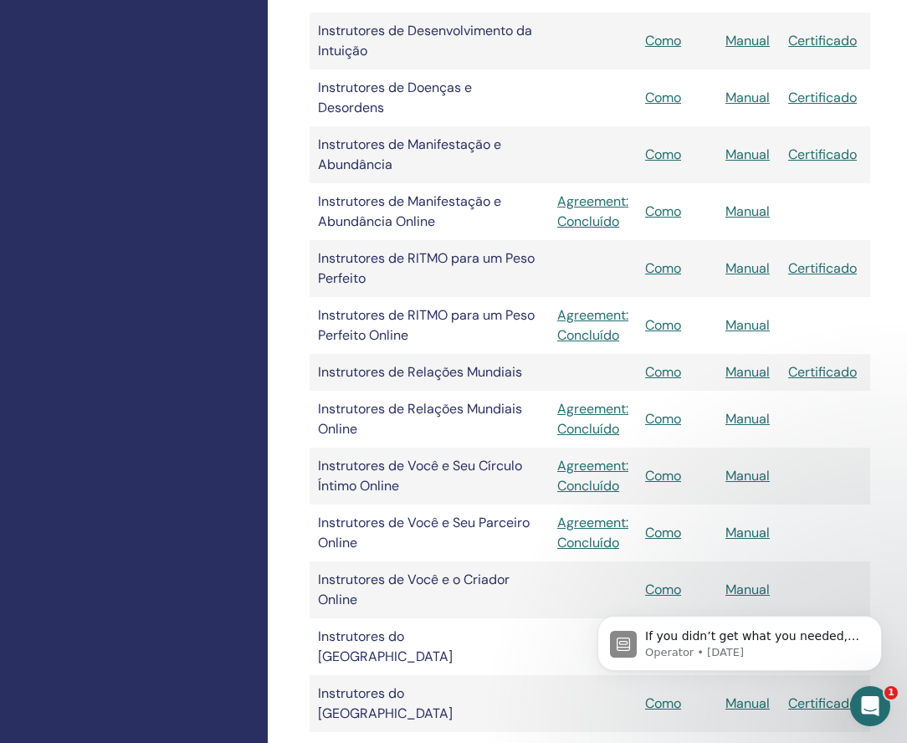  What do you see at coordinates (429, 98) in the screenshot?
I see `td: Instrutores de Doenças e Desordens` at bounding box center [429, 98].